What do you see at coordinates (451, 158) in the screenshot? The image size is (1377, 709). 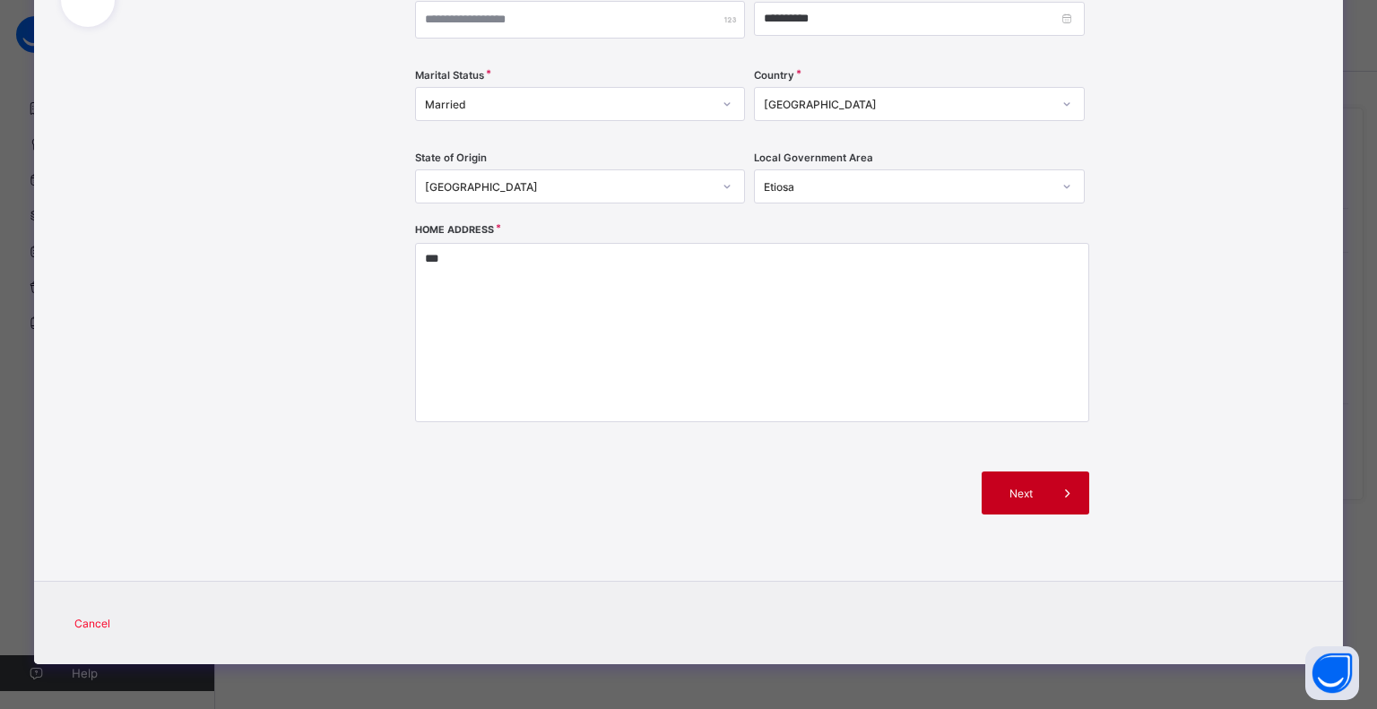 I see `span: State of Origin` at bounding box center [451, 158].